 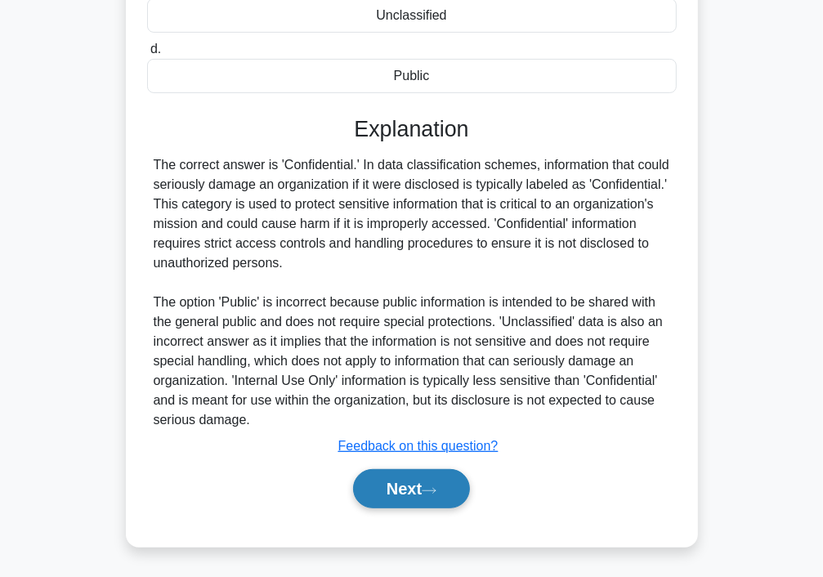 I want to click on div: The correct answer is 'Confidential.' In data classification schemes, information that could seri..., so click(x=412, y=293).